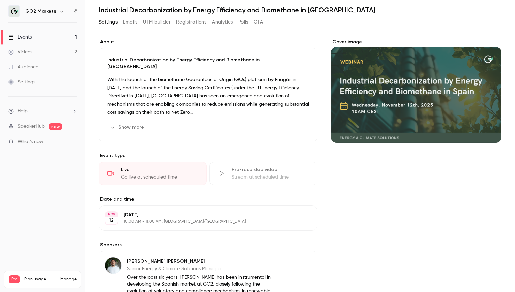  What do you see at coordinates (416, 91) in the screenshot?
I see `section: Cover image` at bounding box center [416, 91].